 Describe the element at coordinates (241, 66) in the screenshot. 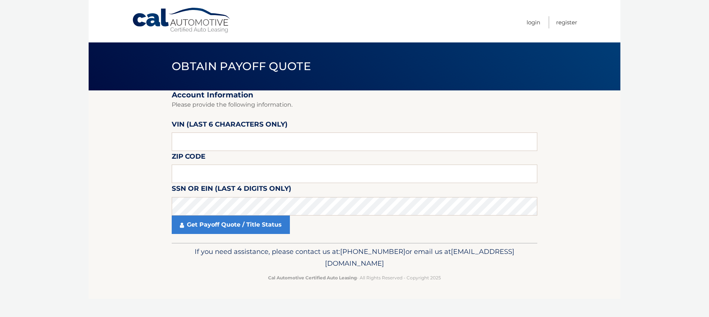

I see `span: Obtain Payoff Quote` at that location.